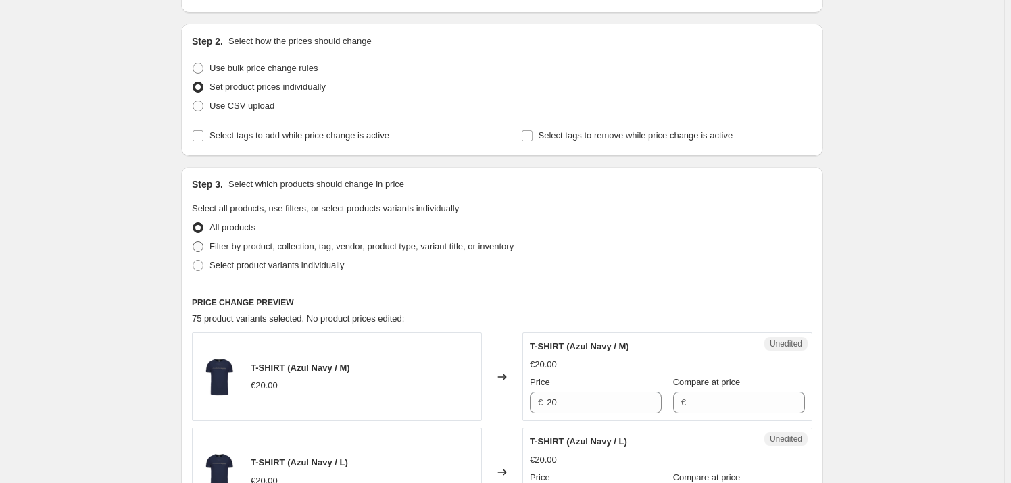 Image resolution: width=1011 pixels, height=483 pixels. I want to click on h2: Step 2., so click(208, 41).